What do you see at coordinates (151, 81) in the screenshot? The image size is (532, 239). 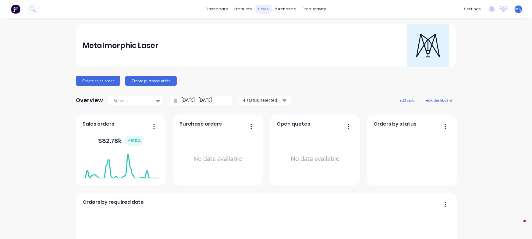 I see `button: Create purchase order` at bounding box center [151, 81].